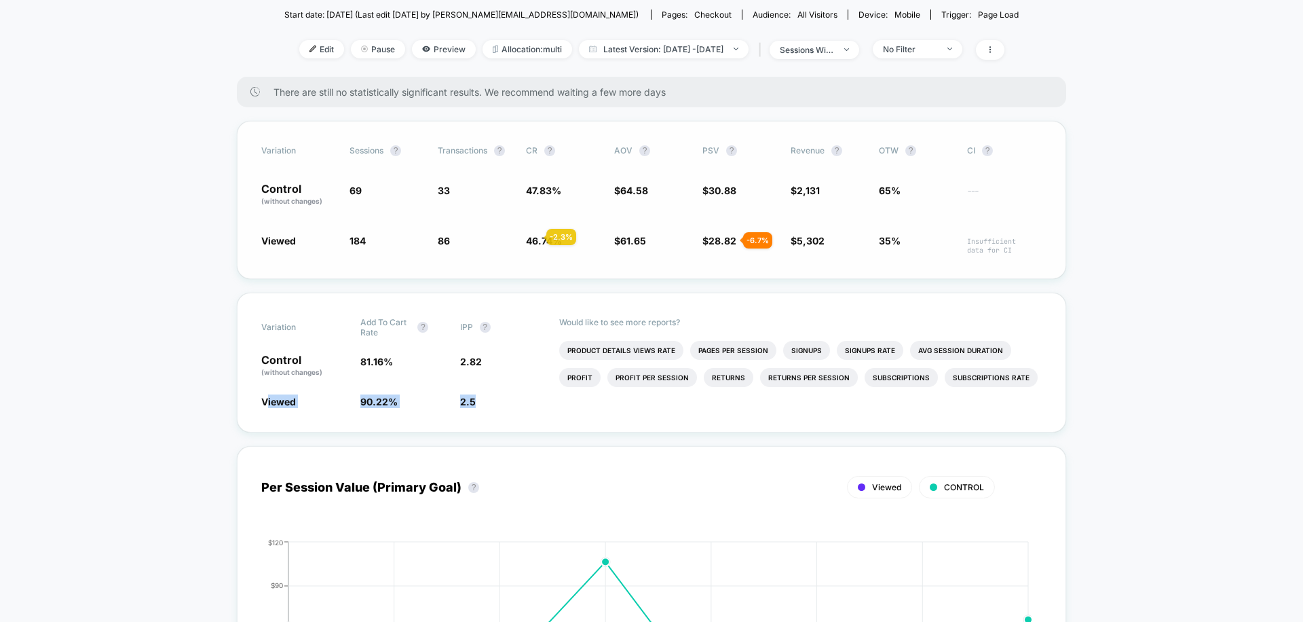 This screenshot has height=622, width=1303. I want to click on span: checkout, so click(713, 14).